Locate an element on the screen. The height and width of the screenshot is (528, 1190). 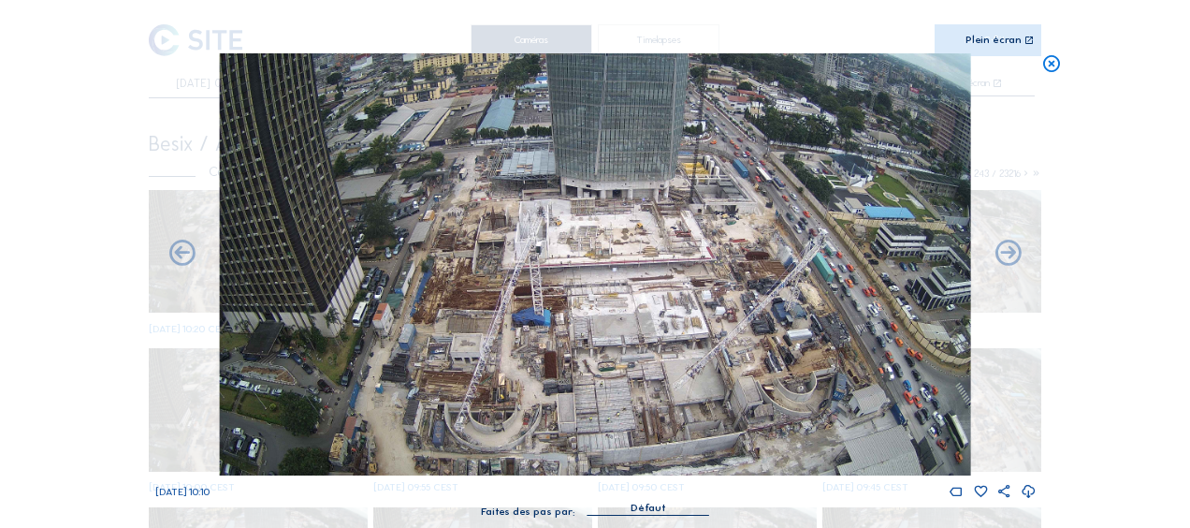
div: Plein écran is located at coordinates (993, 40).